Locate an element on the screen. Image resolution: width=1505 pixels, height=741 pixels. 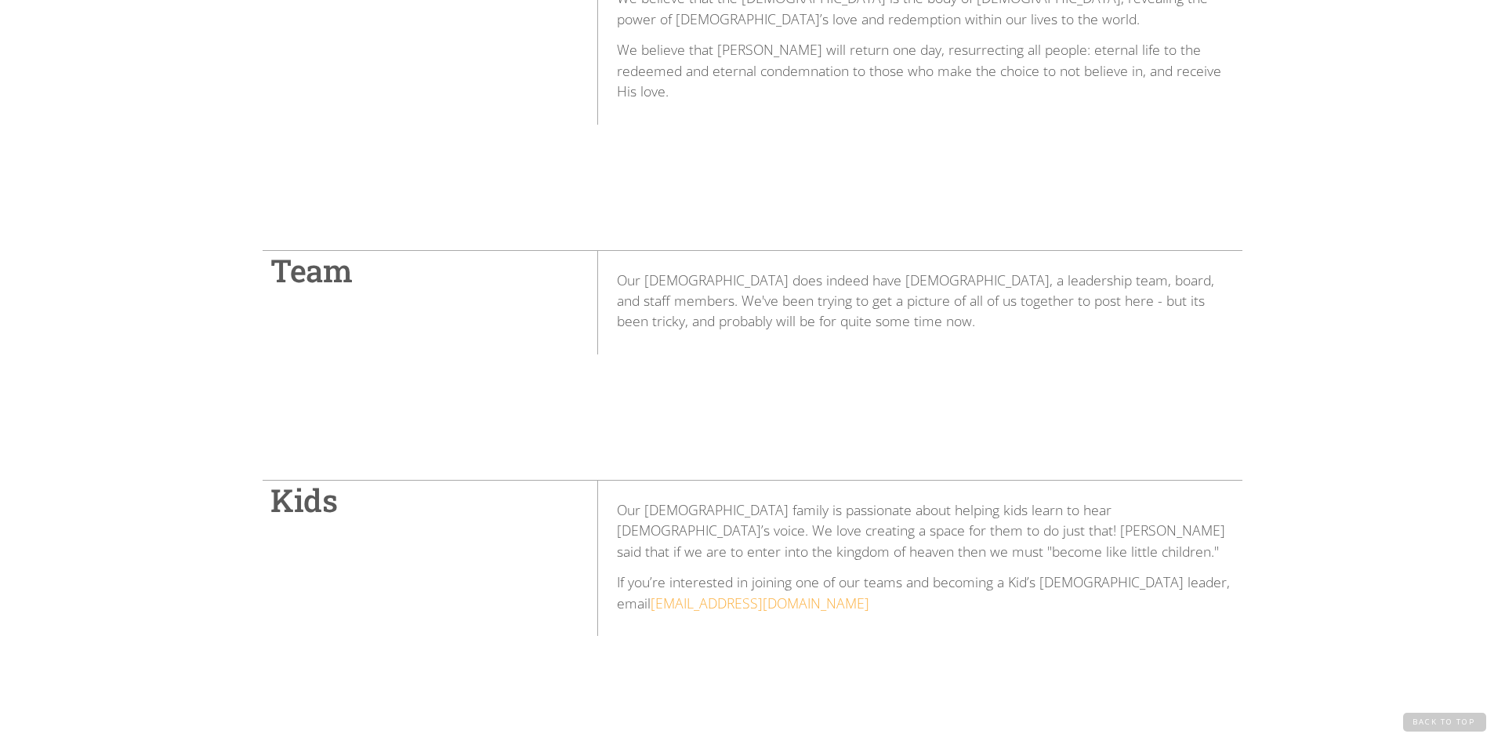
a: Back to Top is located at coordinates (1444, 722).